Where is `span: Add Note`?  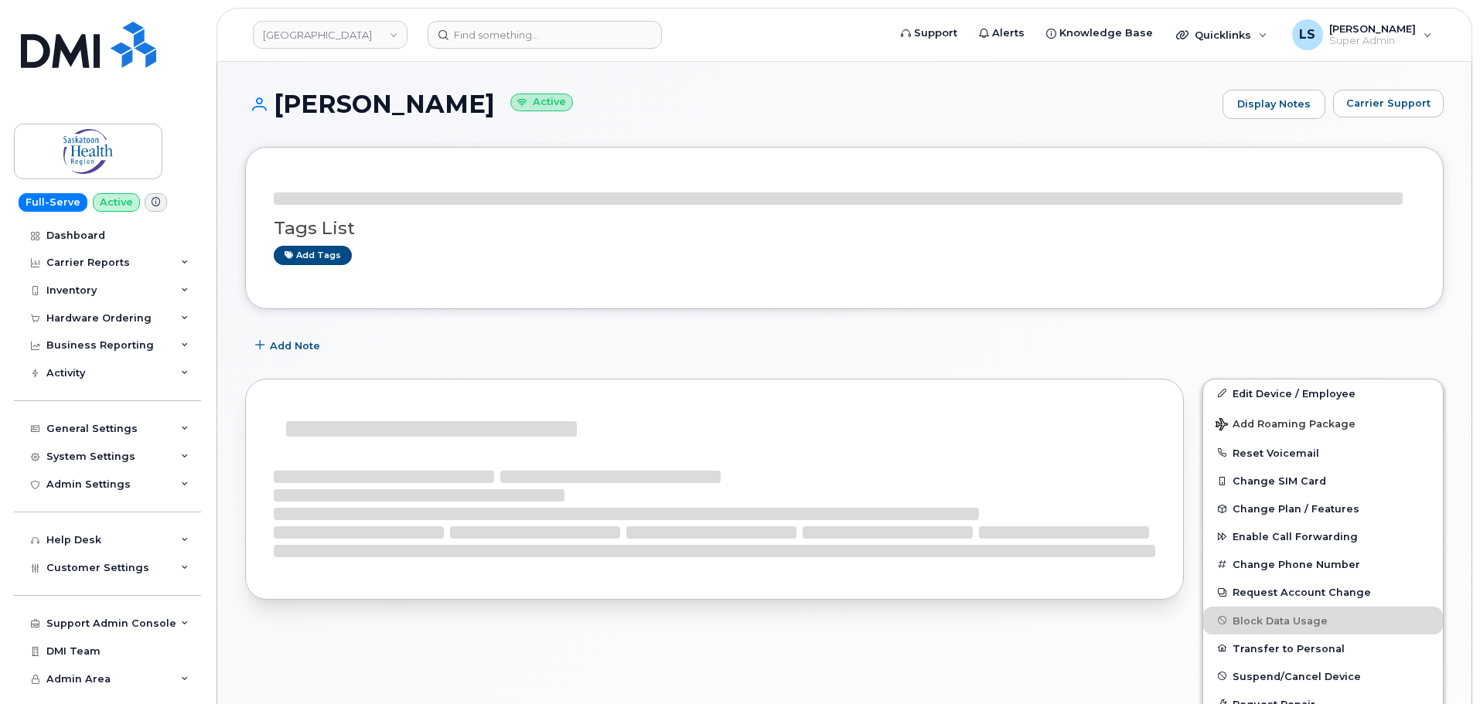 span: Add Note is located at coordinates (295, 346).